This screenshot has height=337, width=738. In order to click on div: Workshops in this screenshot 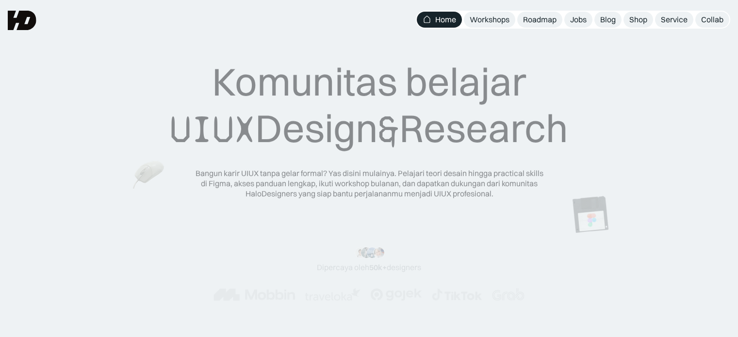, I will do `click(490, 19)`.